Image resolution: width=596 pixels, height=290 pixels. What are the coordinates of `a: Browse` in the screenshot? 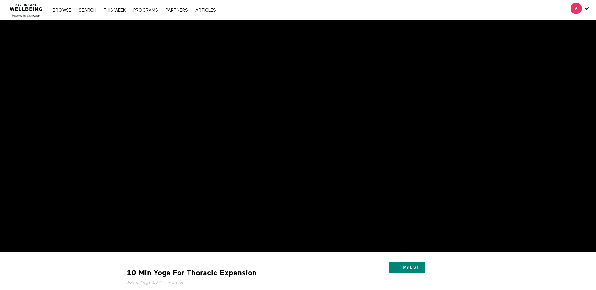 It's located at (62, 10).